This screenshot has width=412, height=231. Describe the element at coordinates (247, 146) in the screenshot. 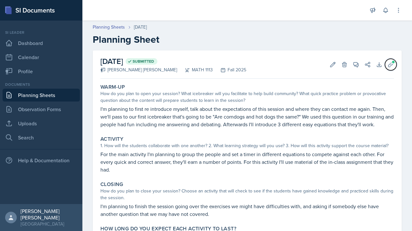

I see `div: 1. How will the students collaborate with one another? 2. What learning strategy will you use? 3....` at that location.